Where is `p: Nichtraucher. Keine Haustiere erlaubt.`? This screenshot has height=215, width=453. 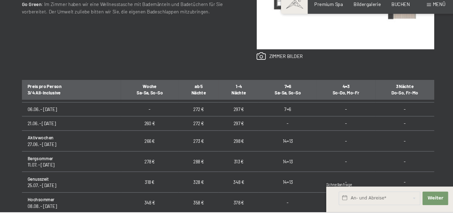
p: Nichtraucher. Keine Haustiere erlaubt. is located at coordinates (132, 10).